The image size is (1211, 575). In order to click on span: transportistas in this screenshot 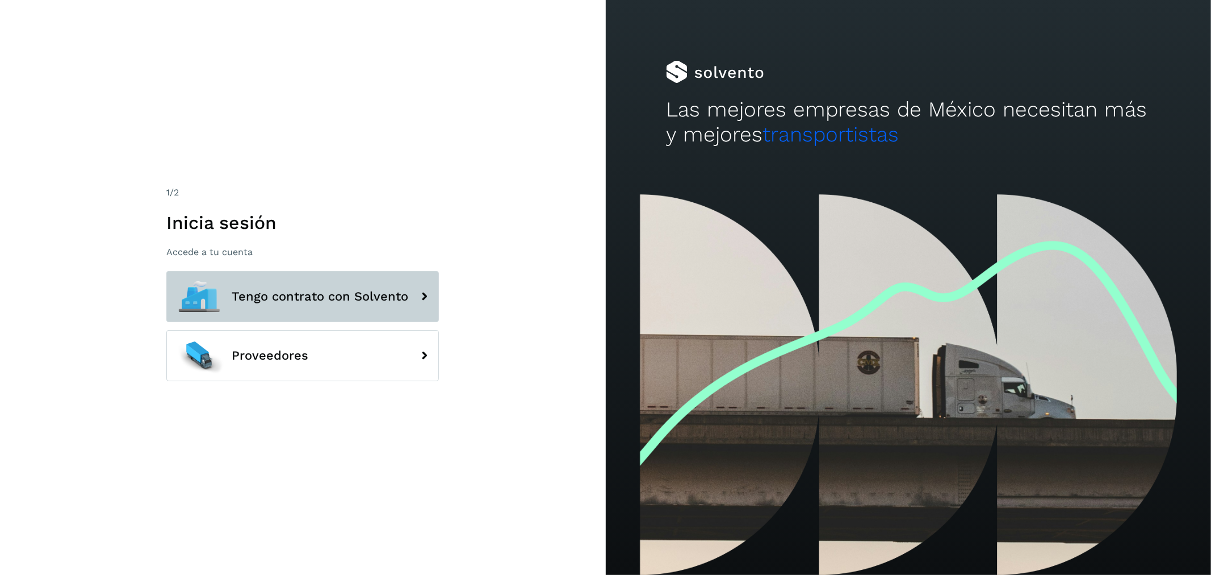, I will do `click(831, 134)`.